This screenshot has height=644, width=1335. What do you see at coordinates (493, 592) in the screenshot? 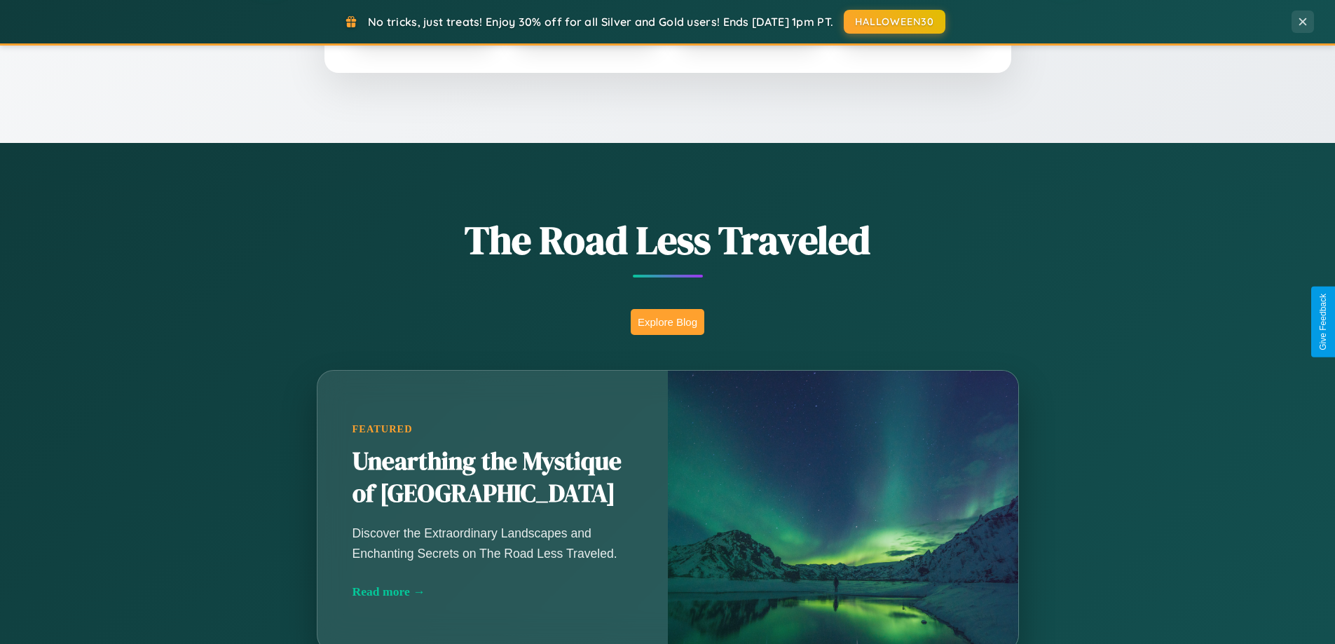
I see `div: Read more →` at bounding box center [493, 592].